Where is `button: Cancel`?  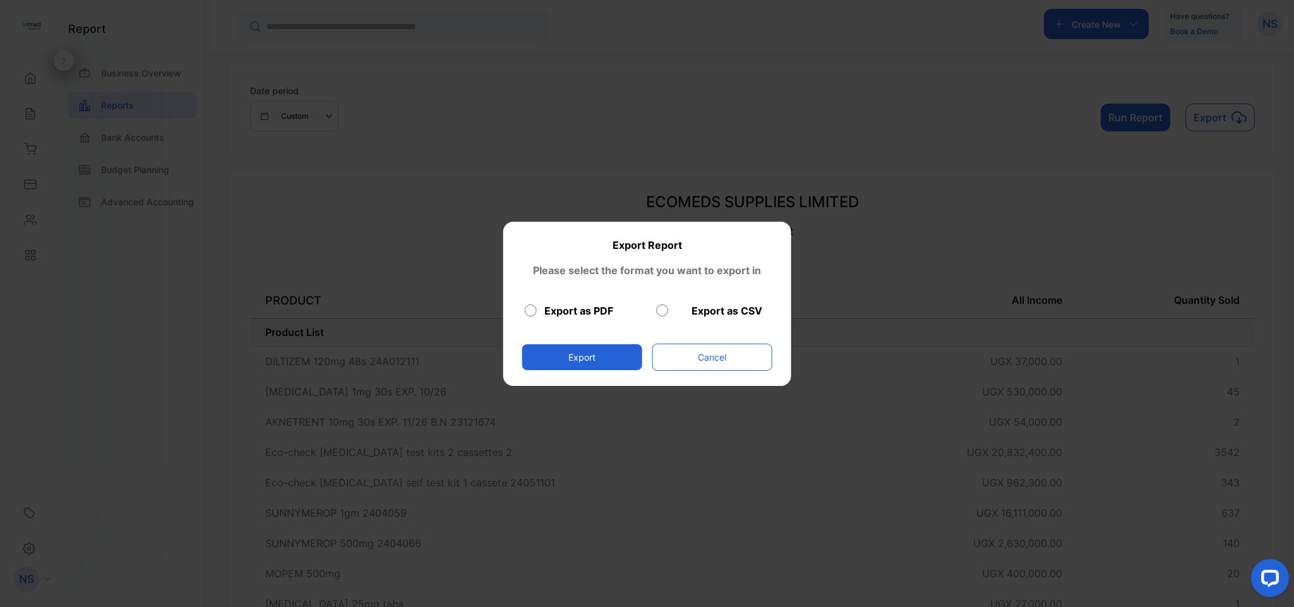
button: Cancel is located at coordinates (712, 357).